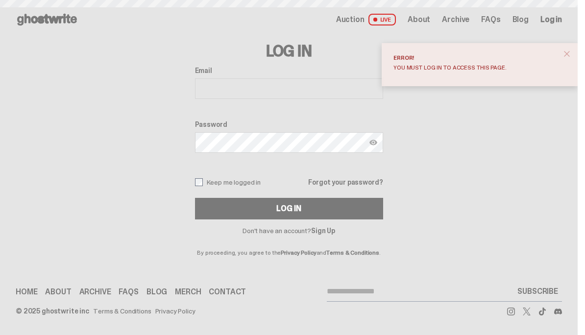 The image size is (585, 335). What do you see at coordinates (373, 143) in the screenshot?
I see `img: Show password` at bounding box center [373, 143].